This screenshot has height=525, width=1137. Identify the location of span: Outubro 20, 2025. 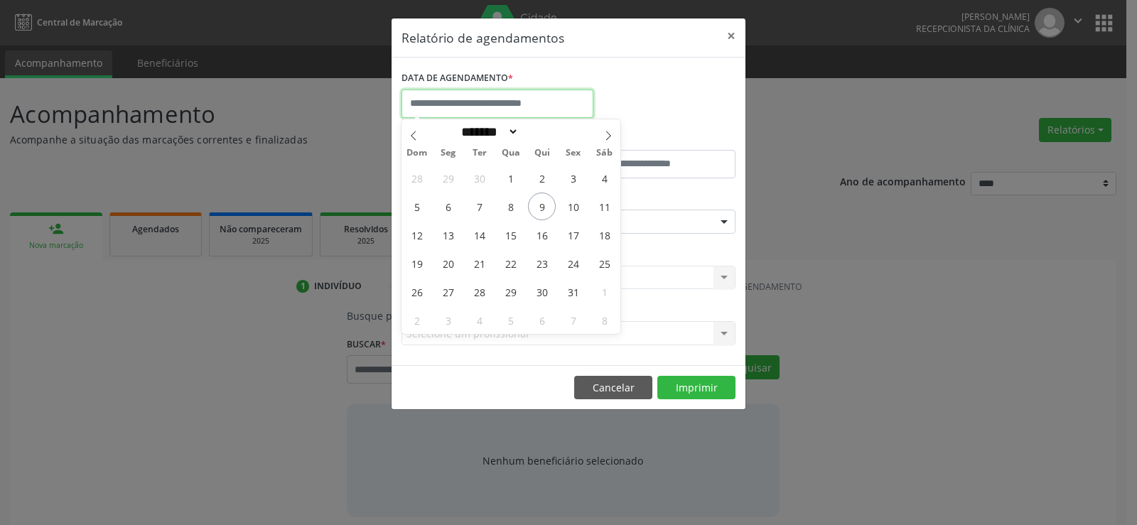
(448, 263).